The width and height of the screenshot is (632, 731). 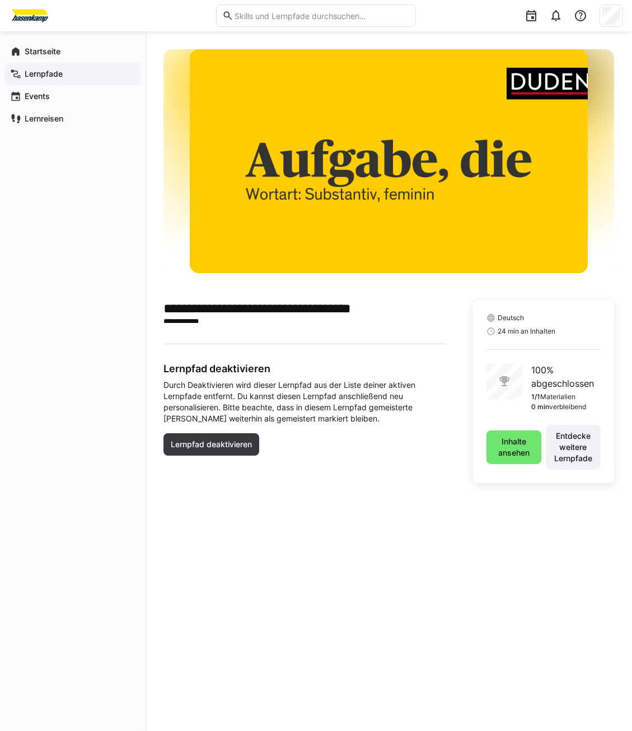 What do you see at coordinates (573, 447) in the screenshot?
I see `button: Entdecke weitere Lernpfade` at bounding box center [573, 447].